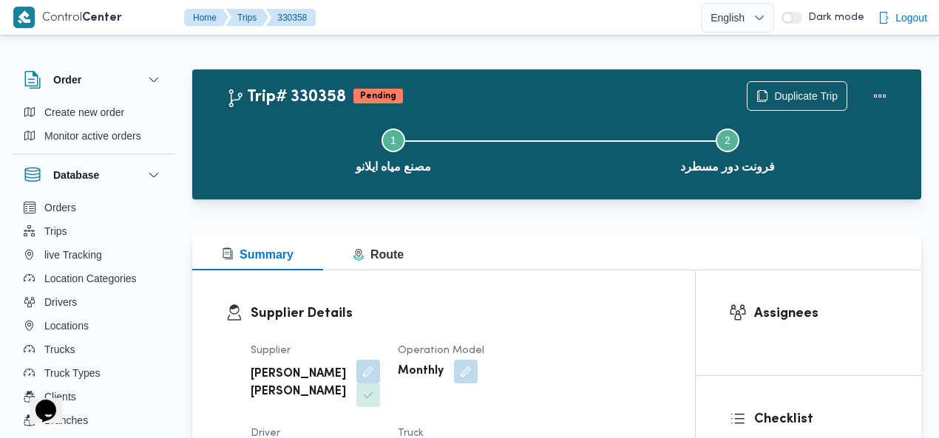 This screenshot has height=438, width=939. What do you see at coordinates (93, 326) in the screenshot?
I see `button: Locations` at bounding box center [93, 326].